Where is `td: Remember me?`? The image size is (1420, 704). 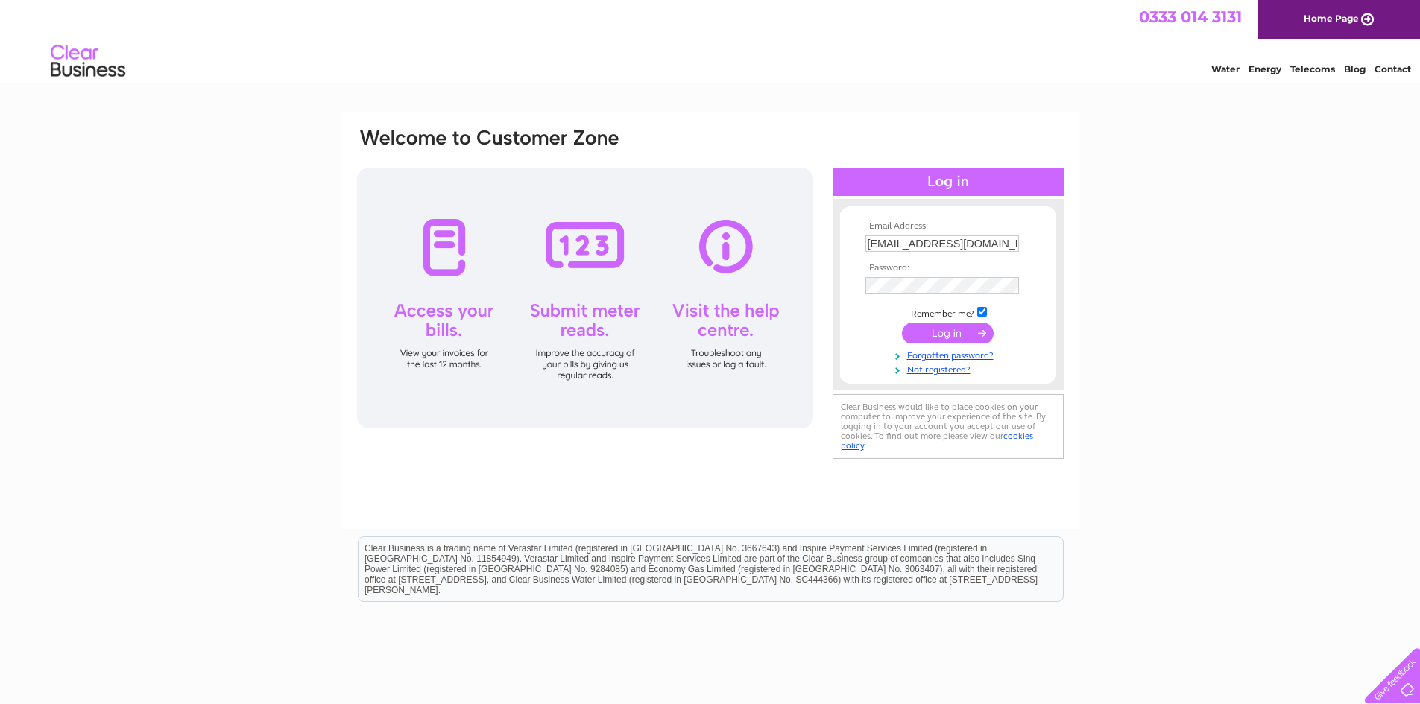
td: Remember me? is located at coordinates (948, 312).